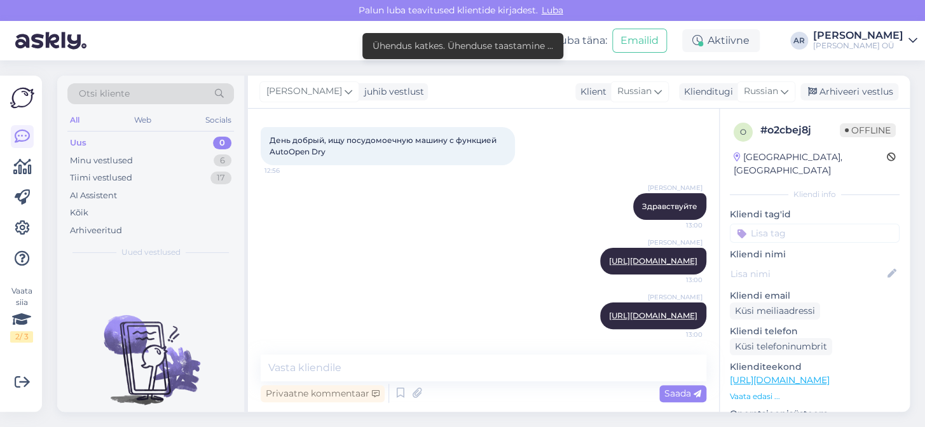 The image size is (925, 427). I want to click on div: Klienditugi, so click(706, 92).